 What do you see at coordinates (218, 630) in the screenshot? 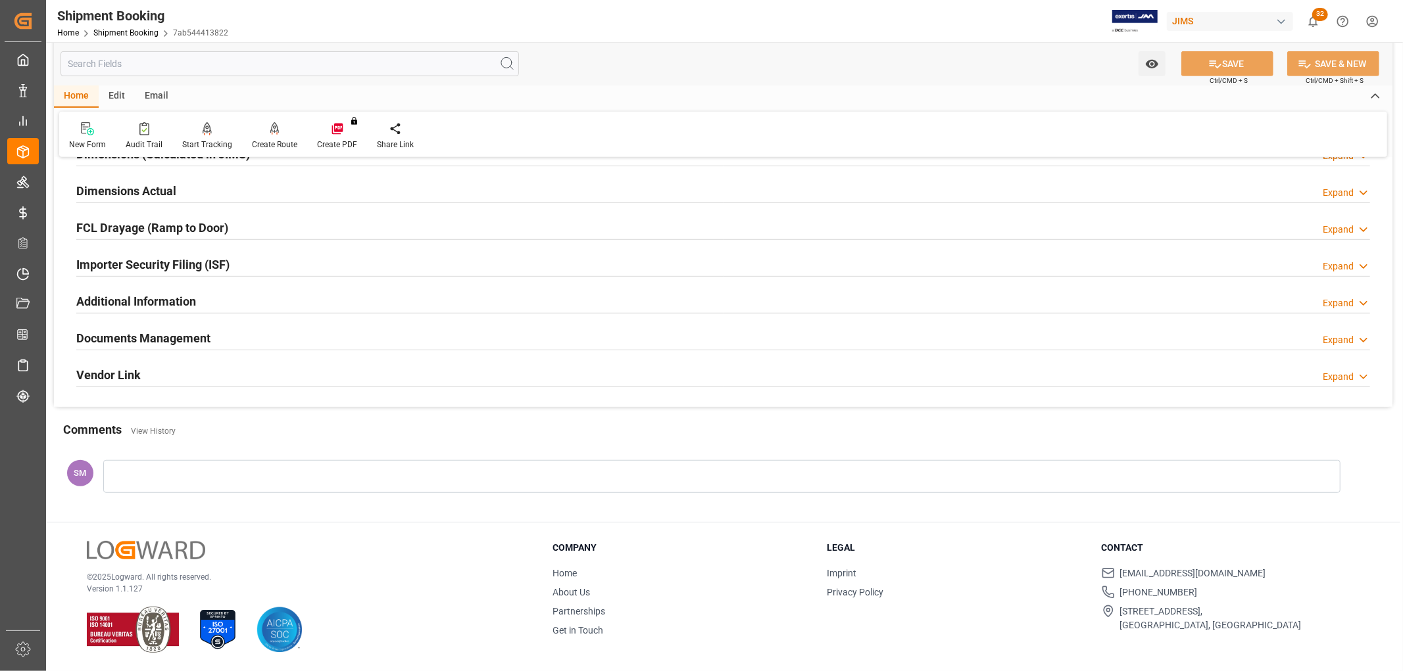
I see `img: ISO 27001 Certification` at bounding box center [218, 630].